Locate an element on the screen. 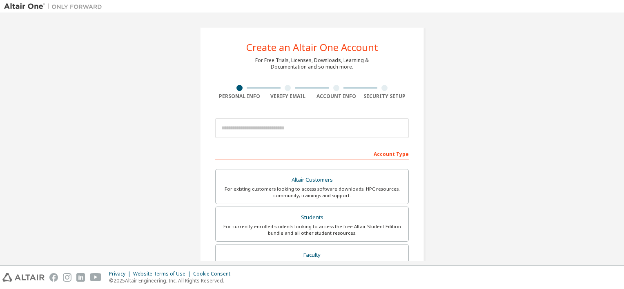 The width and height of the screenshot is (624, 289). img: linkedin.svg is located at coordinates (80, 277).